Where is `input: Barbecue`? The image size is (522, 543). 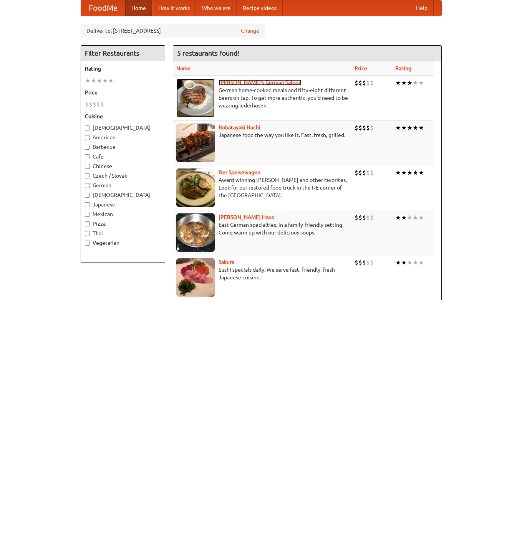 input: Barbecue is located at coordinates (87, 147).